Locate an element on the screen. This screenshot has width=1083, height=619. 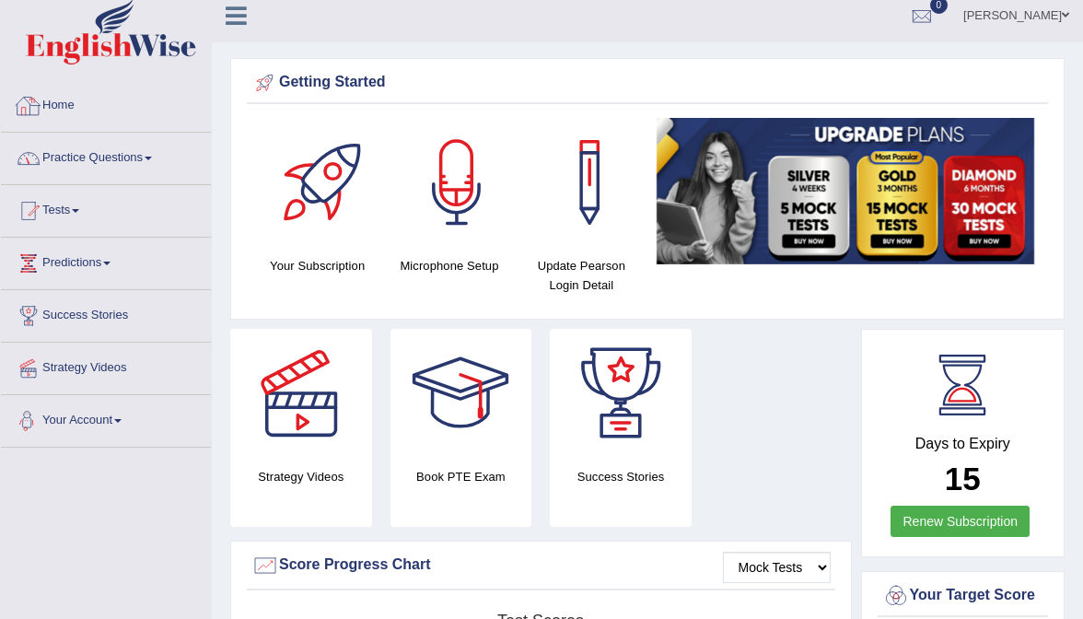
img: small5.jpg is located at coordinates (845, 191).